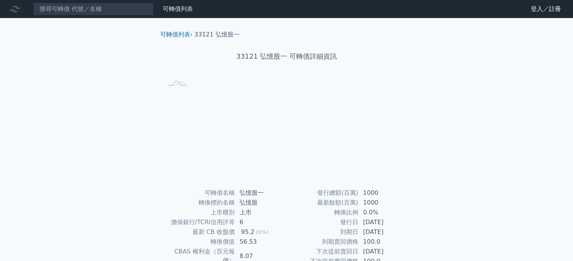 The height and width of the screenshot is (261, 573). What do you see at coordinates (322, 242) in the screenshot?
I see `td: 到期賣回價格` at bounding box center [322, 242].